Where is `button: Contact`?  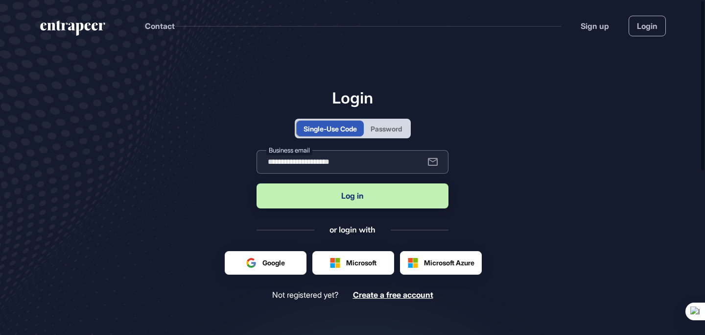 button: Contact is located at coordinates (160, 26).